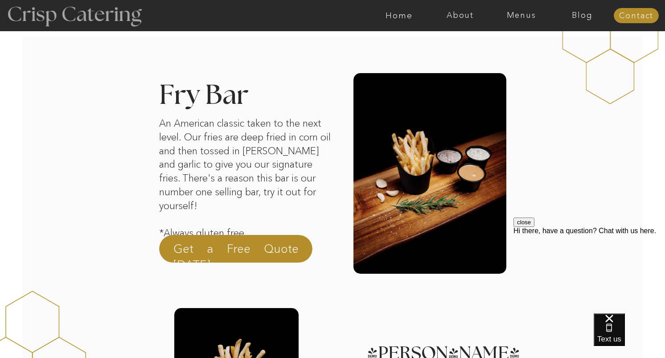  What do you see at coordinates (399, 16) in the screenshot?
I see `a: Home` at bounding box center [399, 16].